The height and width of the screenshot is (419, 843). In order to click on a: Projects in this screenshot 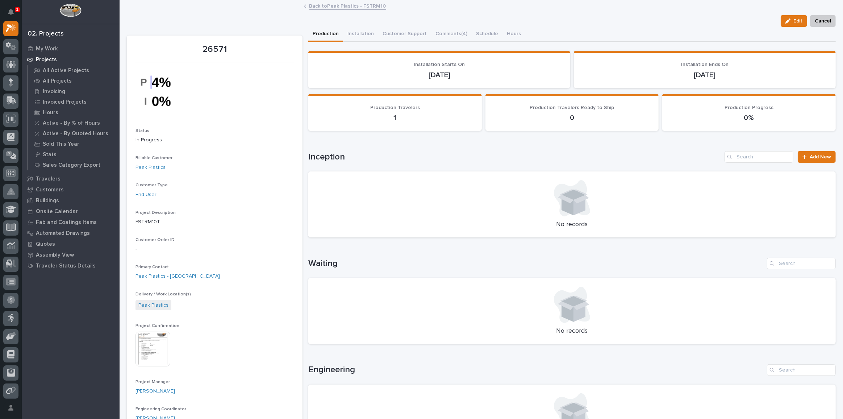, I will do `click(71, 59)`.